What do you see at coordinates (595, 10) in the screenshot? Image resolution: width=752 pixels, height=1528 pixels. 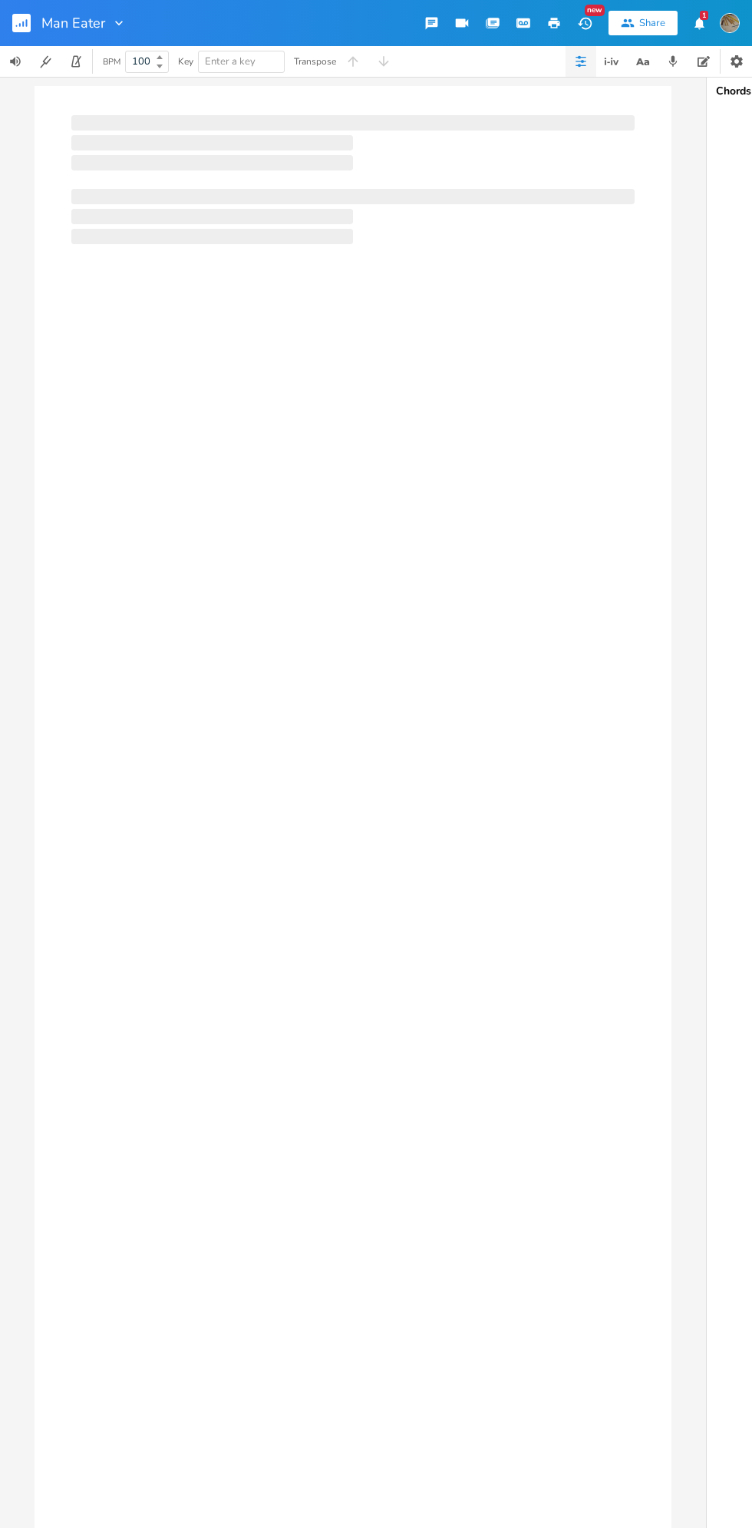 I see `div: New` at bounding box center [595, 10].